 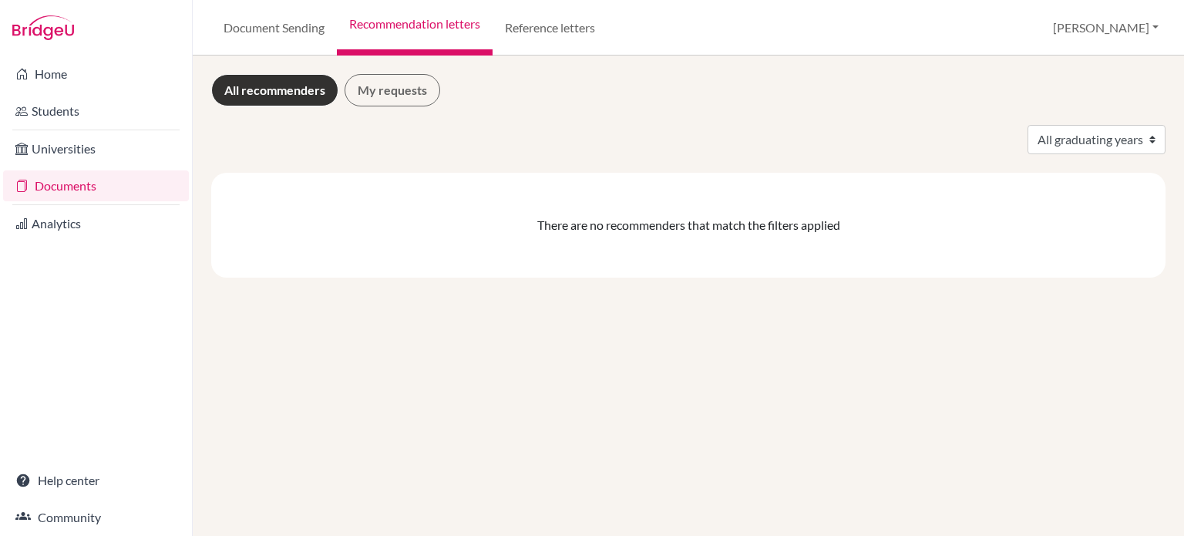 What do you see at coordinates (393, 90) in the screenshot?
I see `a: My requests` at bounding box center [393, 90].